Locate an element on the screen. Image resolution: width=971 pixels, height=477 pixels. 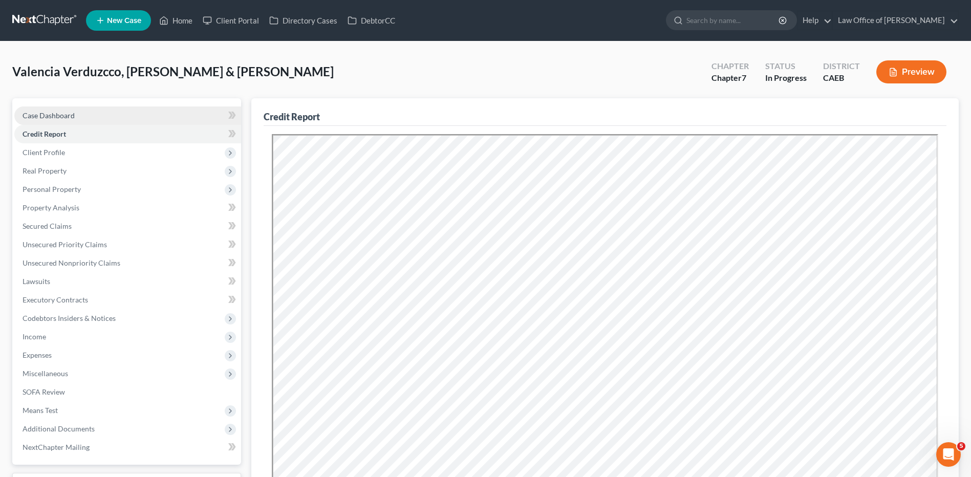
a: SOFA Review is located at coordinates (128, 392).